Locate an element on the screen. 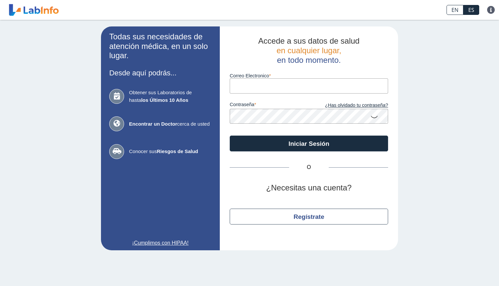  label: Correo Electronico is located at coordinates (309, 76).